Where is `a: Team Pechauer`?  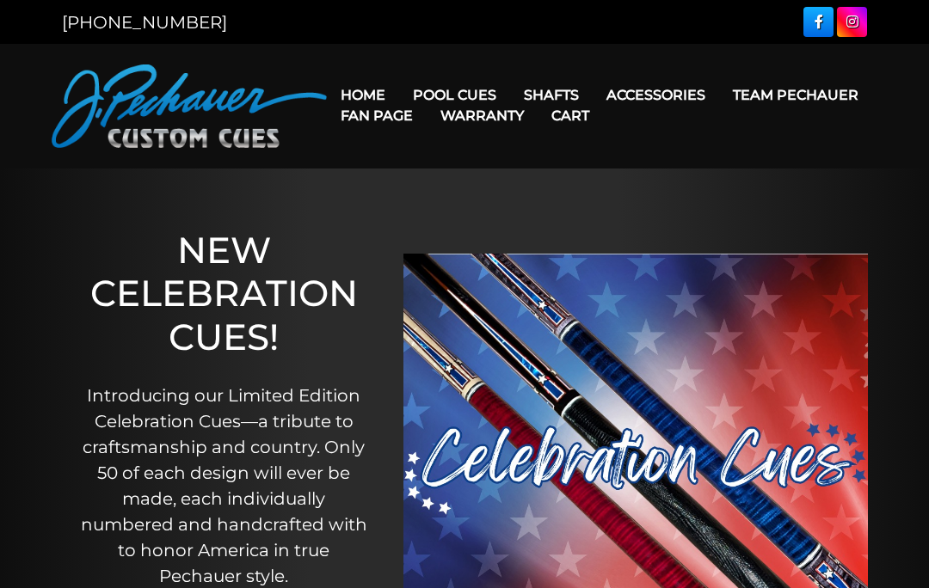 a: Team Pechauer is located at coordinates (795, 95).